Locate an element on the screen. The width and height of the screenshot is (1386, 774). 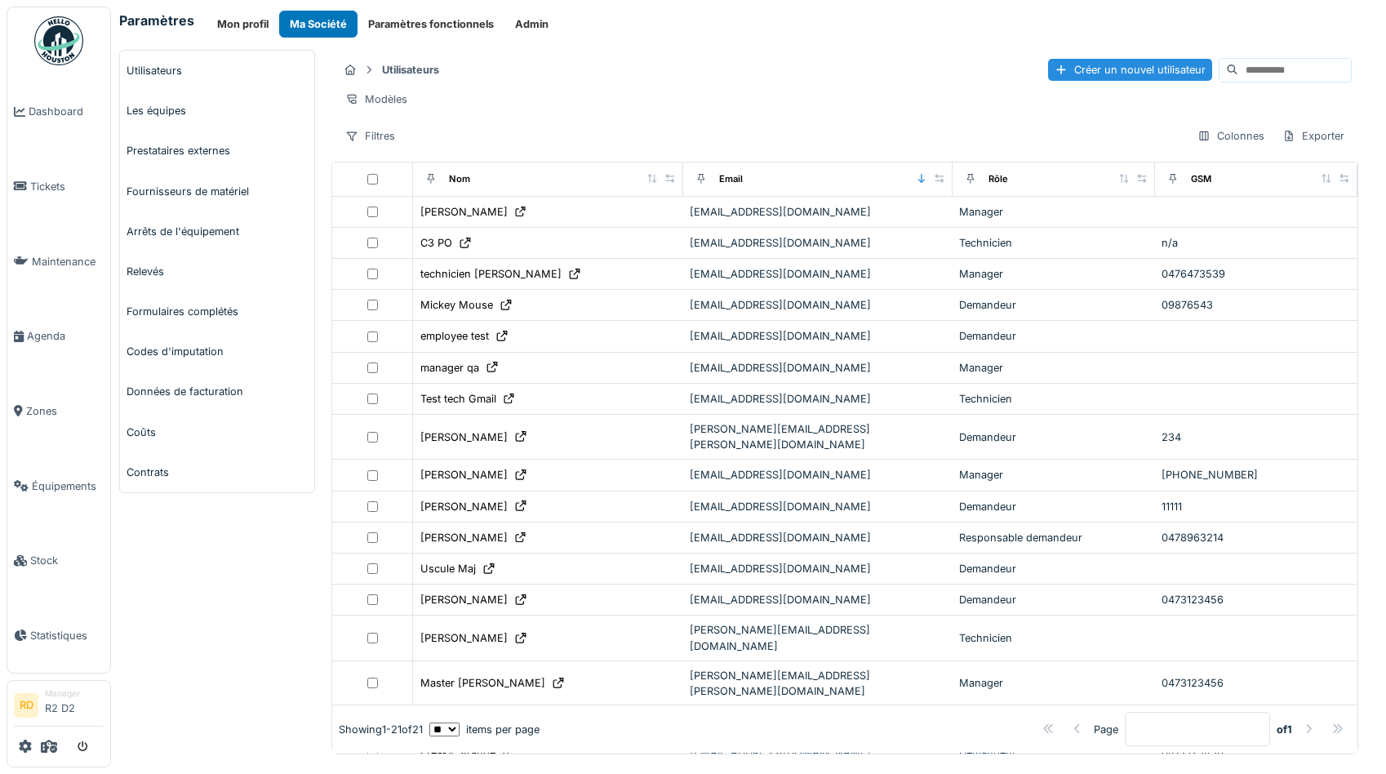
span: Agenda is located at coordinates (65, 336).